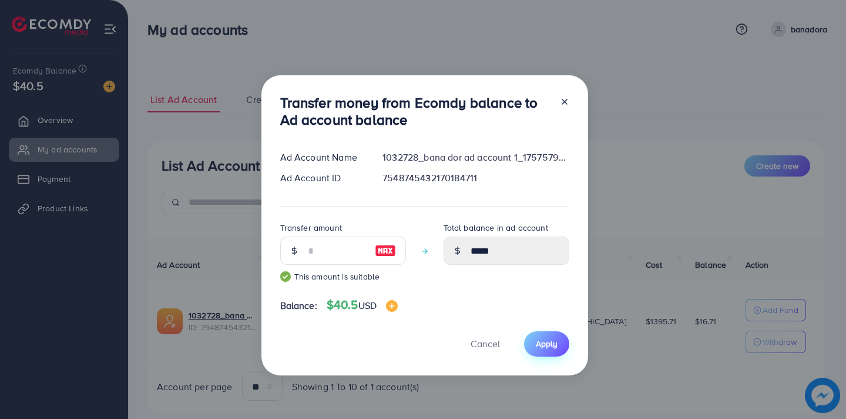 This screenshot has height=419, width=846. I want to click on label: Total balance in ad account, so click(496, 227).